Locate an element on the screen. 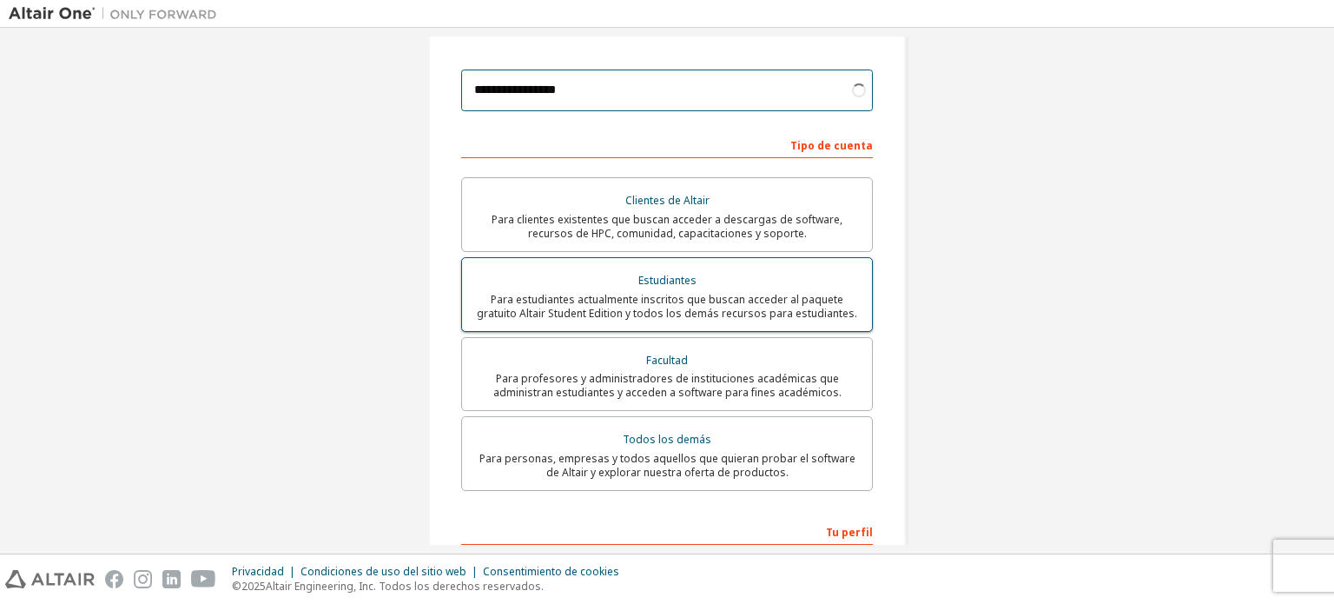 The image size is (1334, 604). font: Estudiantes is located at coordinates (667, 280).